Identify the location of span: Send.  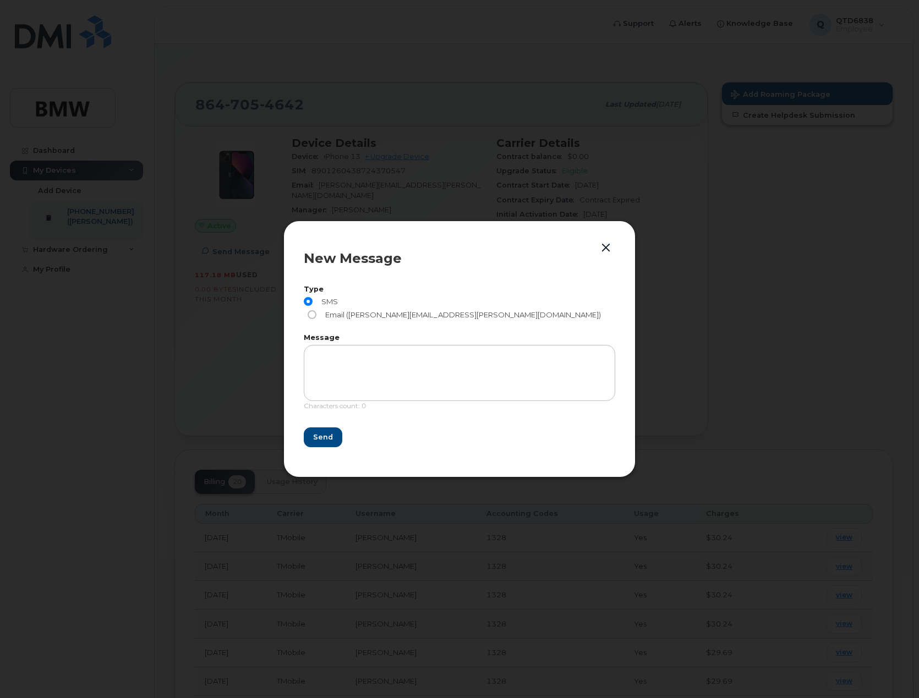
(323, 437).